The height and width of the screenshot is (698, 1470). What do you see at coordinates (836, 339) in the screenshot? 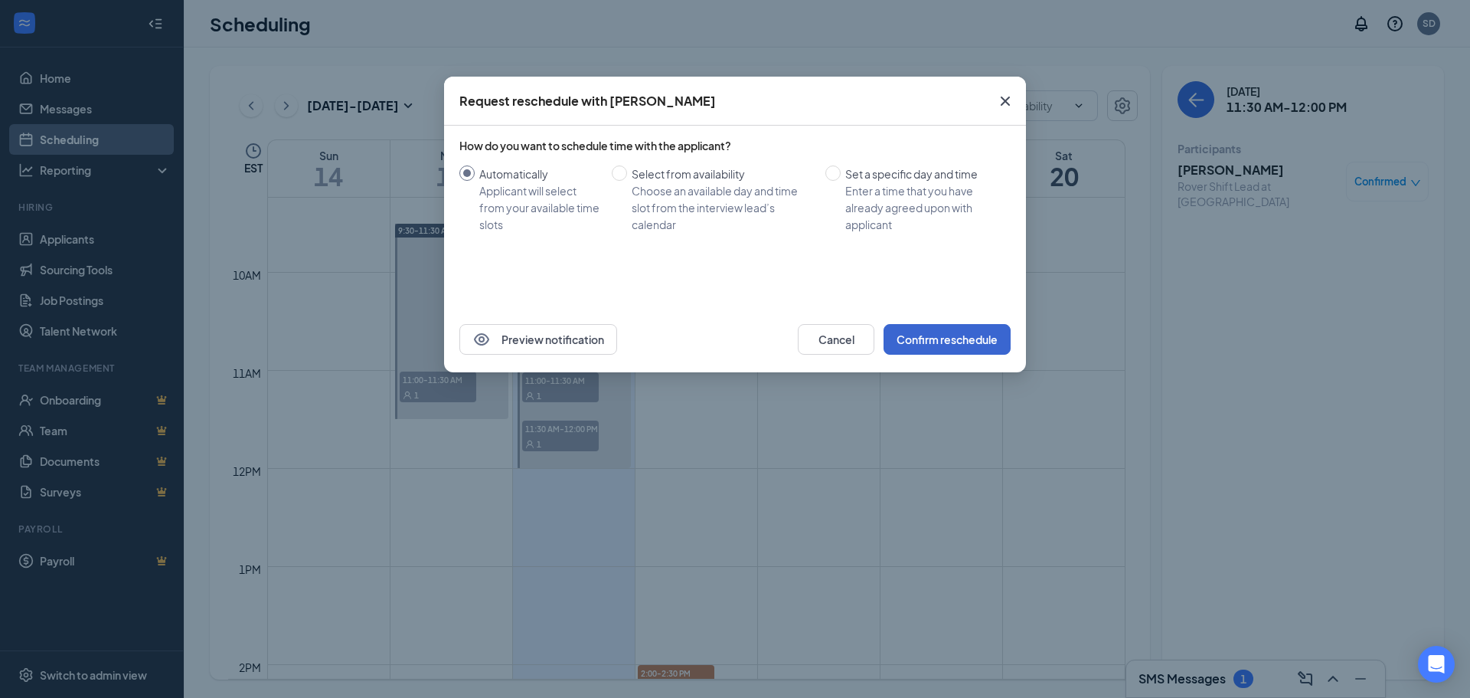
I see `button: Cancel` at bounding box center [836, 339].